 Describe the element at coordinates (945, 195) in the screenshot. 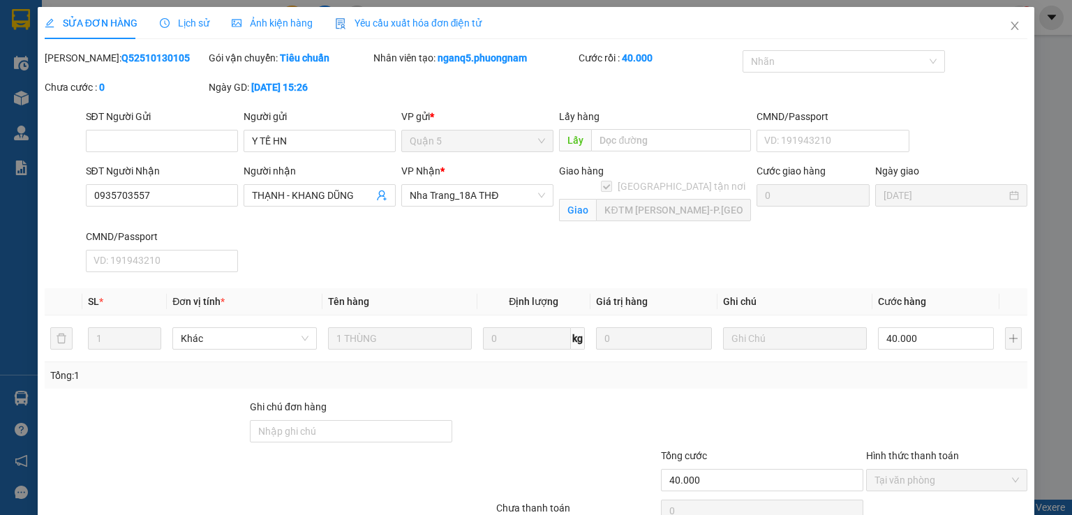

I see `input: Ngày giao` at that location.